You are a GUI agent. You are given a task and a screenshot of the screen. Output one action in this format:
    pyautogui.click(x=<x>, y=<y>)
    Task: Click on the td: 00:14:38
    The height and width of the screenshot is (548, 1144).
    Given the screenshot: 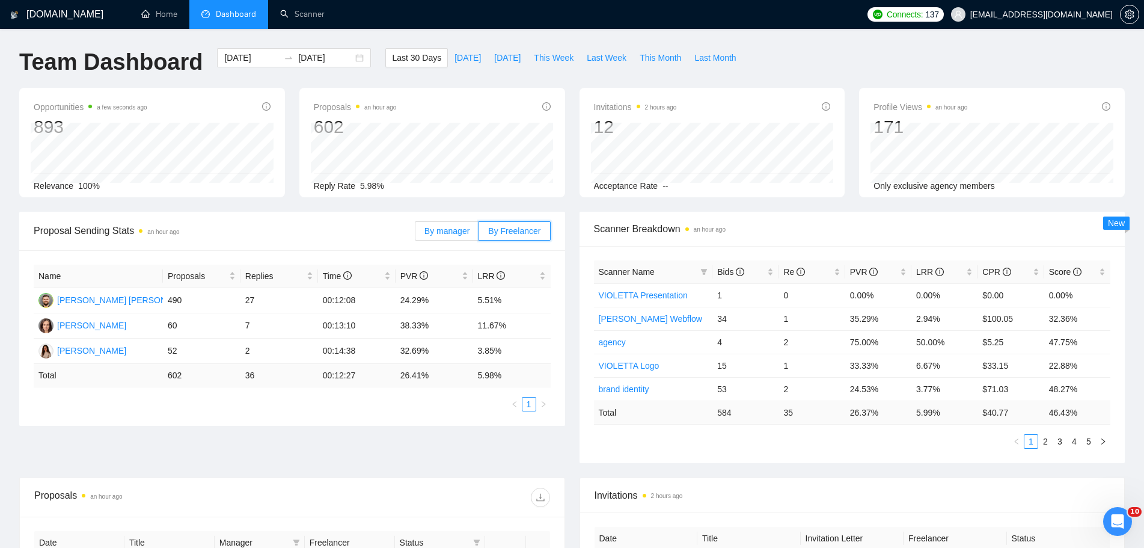 What is the action you would take?
    pyautogui.click(x=356, y=351)
    